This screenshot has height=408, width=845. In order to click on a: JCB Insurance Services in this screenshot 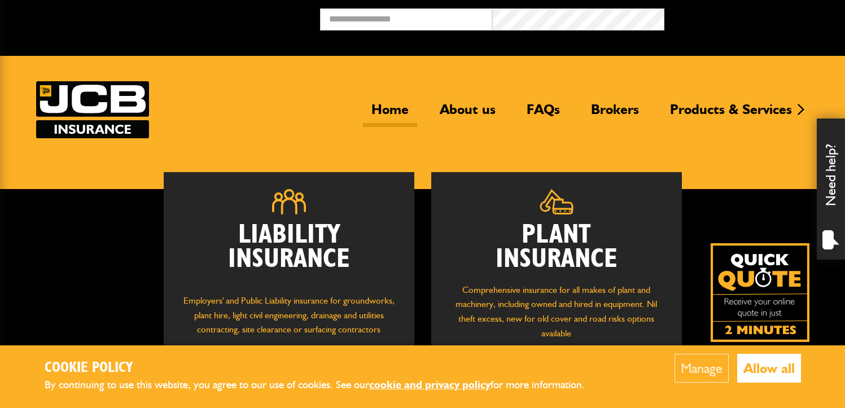, I will do `click(93, 109)`.